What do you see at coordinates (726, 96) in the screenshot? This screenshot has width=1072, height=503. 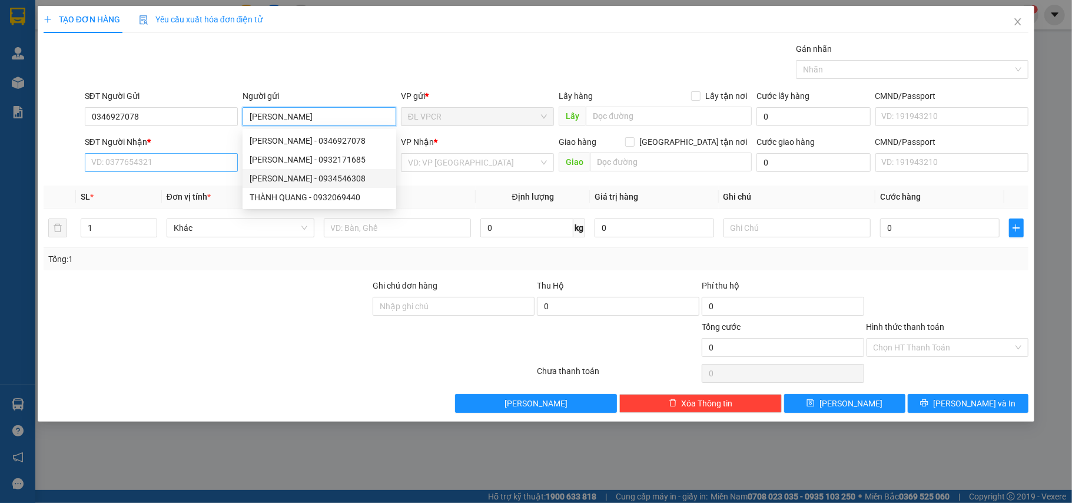 I see `span: Lấy tận nơi` at bounding box center [726, 96].